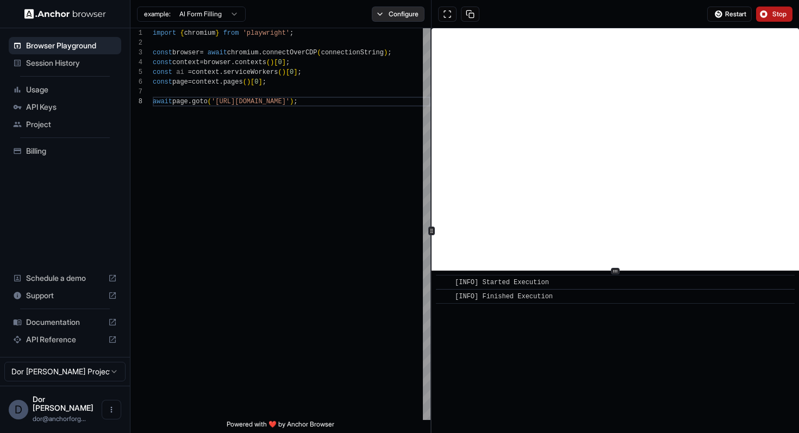 Image resolution: width=799 pixels, height=433 pixels. Describe the element at coordinates (136, 82) in the screenshot. I see `div: 6` at that location.